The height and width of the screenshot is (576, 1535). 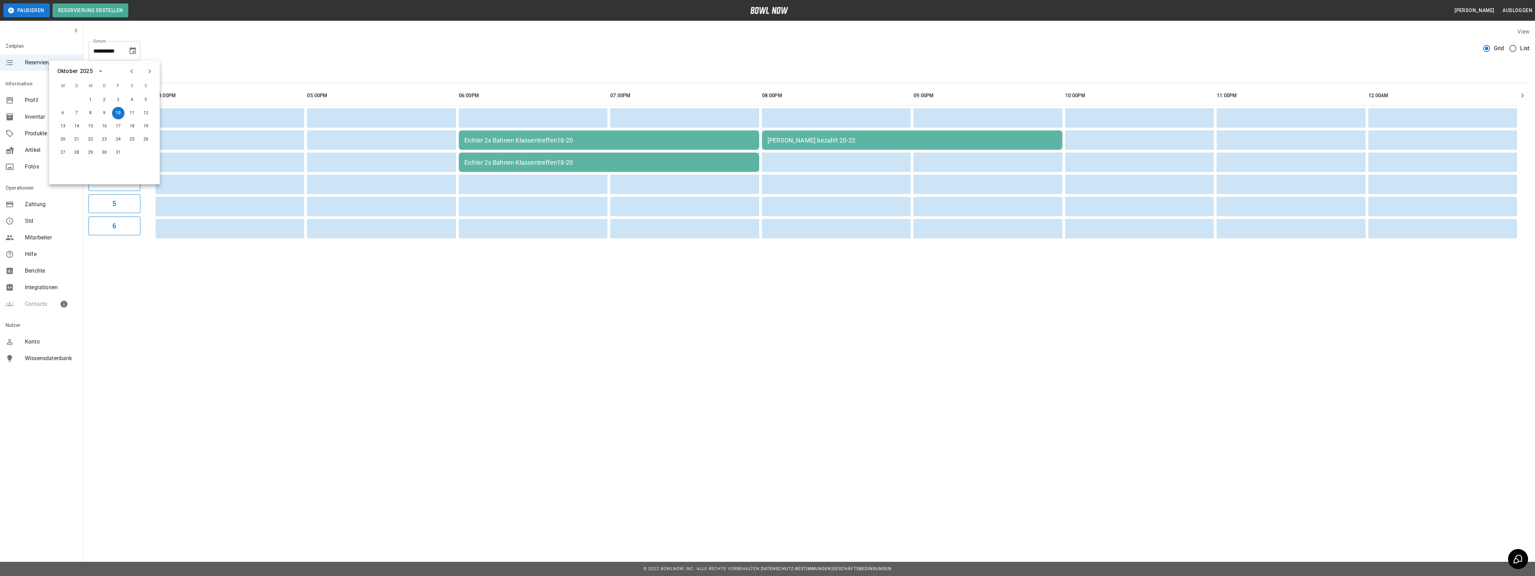 I want to click on button: 10. Okt. 2025, so click(x=118, y=113).